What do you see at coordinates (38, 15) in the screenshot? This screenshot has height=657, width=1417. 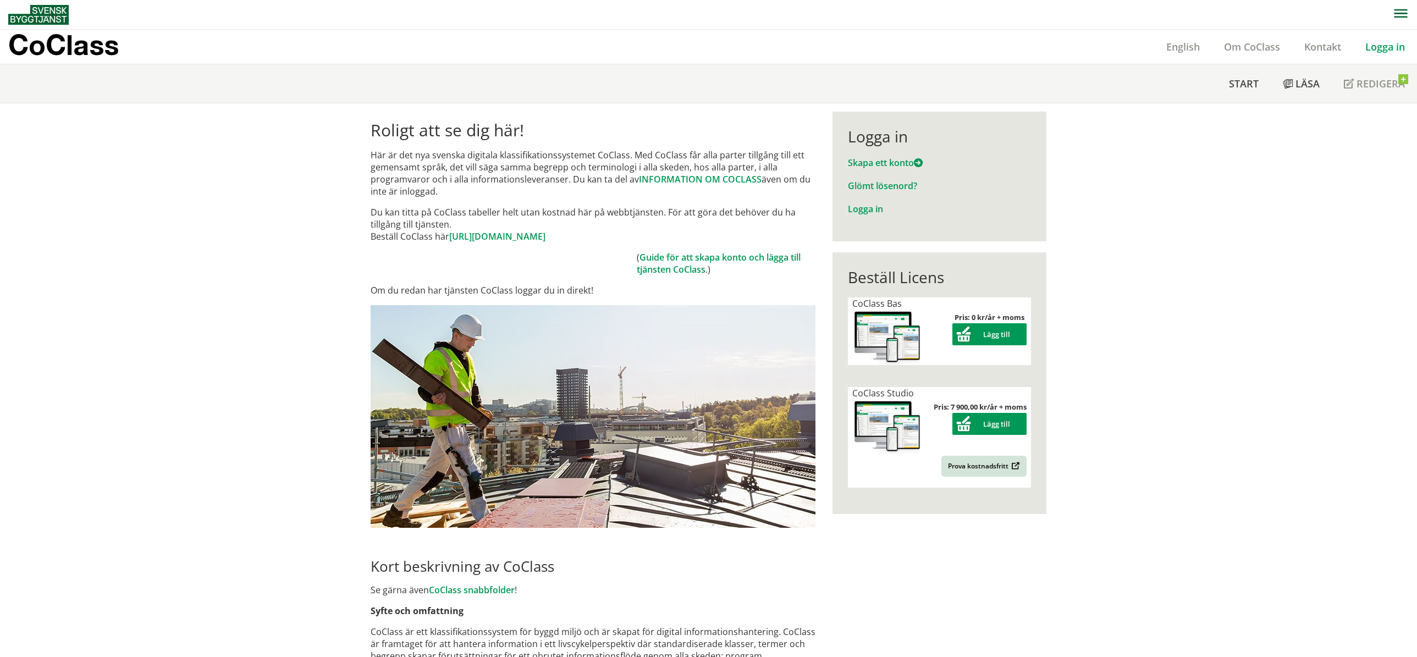 I see `img: Svensk Byggtjänst` at bounding box center [38, 15].